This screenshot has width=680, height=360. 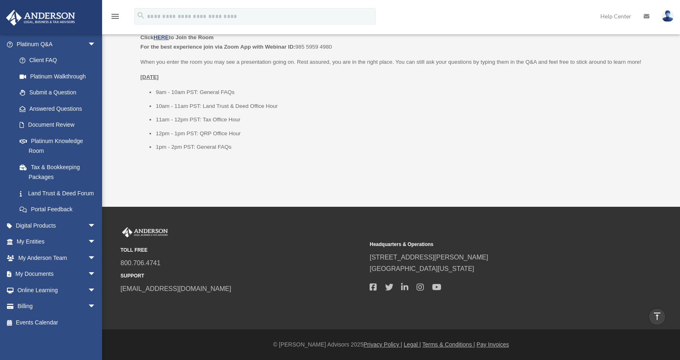 What do you see at coordinates (218, 47) in the screenshot?
I see `b: For the best experience join via Zoom App with Webinar ID:` at bounding box center [218, 47].